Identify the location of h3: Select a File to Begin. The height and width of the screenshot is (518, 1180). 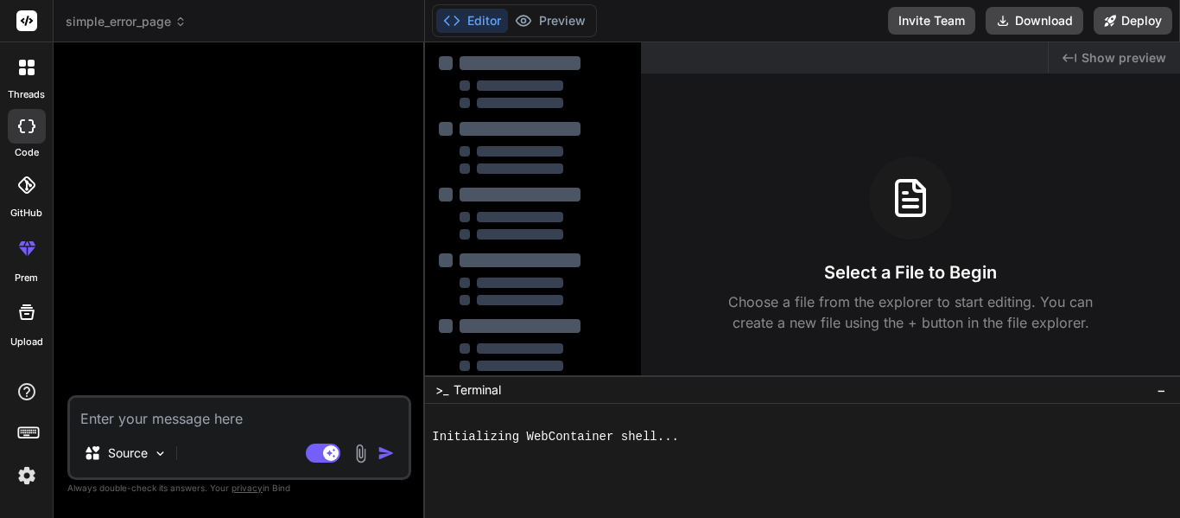
(911, 272).